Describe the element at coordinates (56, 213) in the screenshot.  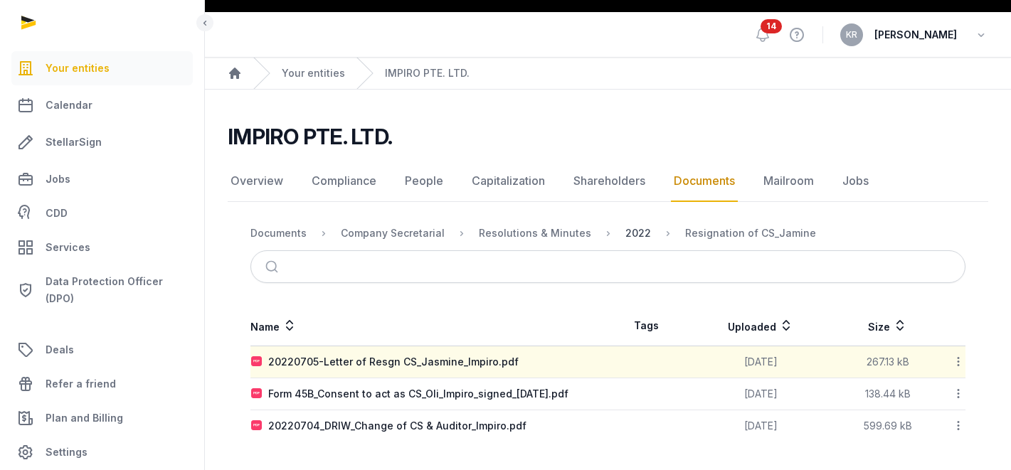
I see `span: CDD` at that location.